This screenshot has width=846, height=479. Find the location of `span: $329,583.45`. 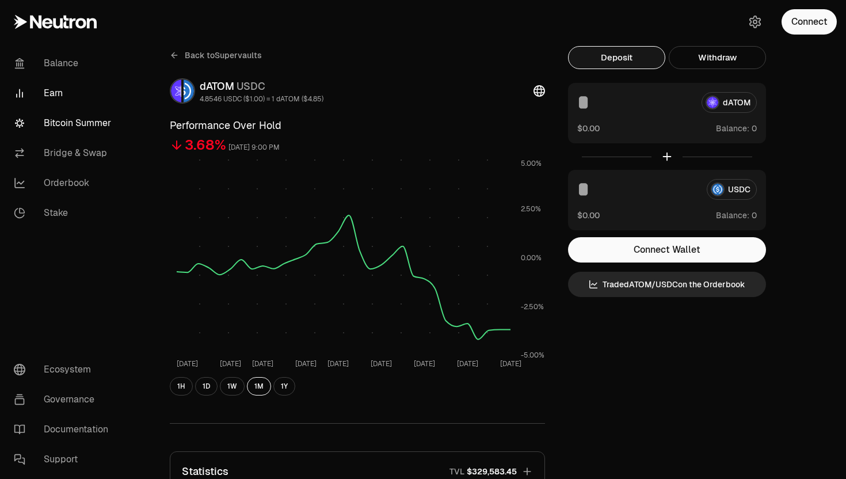

span: $329,583.45 is located at coordinates (492, 471).